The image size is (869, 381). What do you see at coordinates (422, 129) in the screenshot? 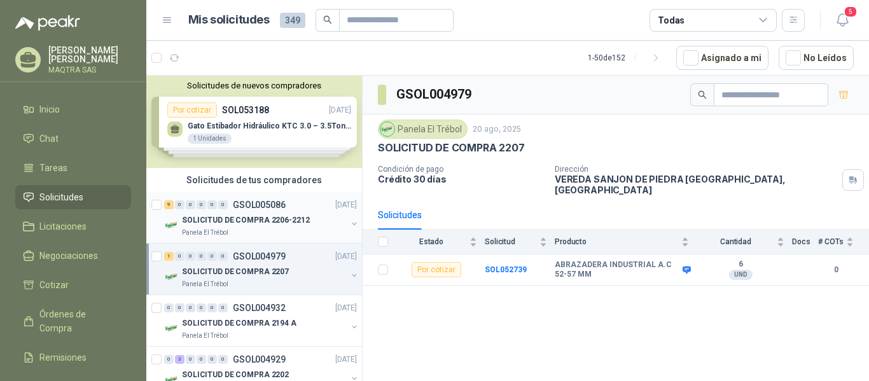
I see `div: Panela El Trébol` at bounding box center [422, 129].